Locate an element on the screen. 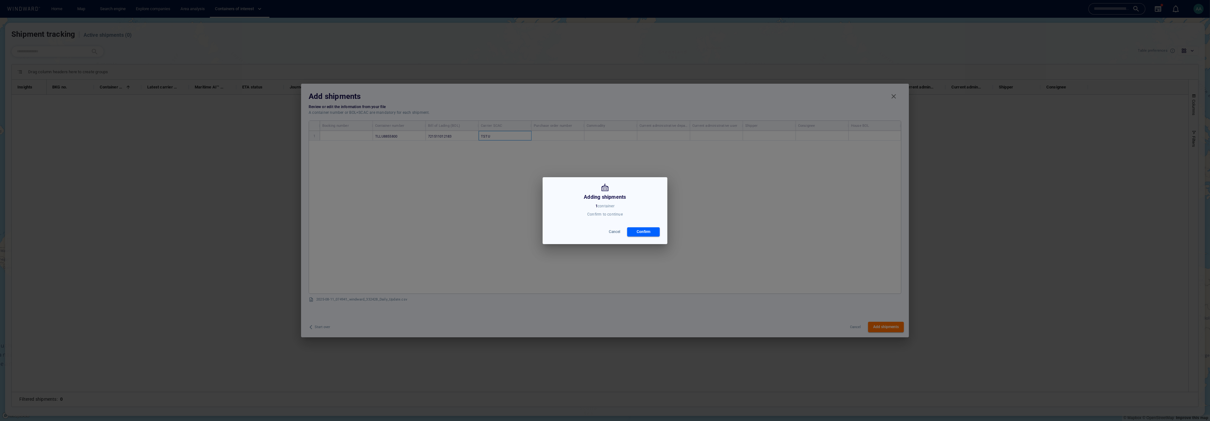  div: container is located at coordinates (605, 206).